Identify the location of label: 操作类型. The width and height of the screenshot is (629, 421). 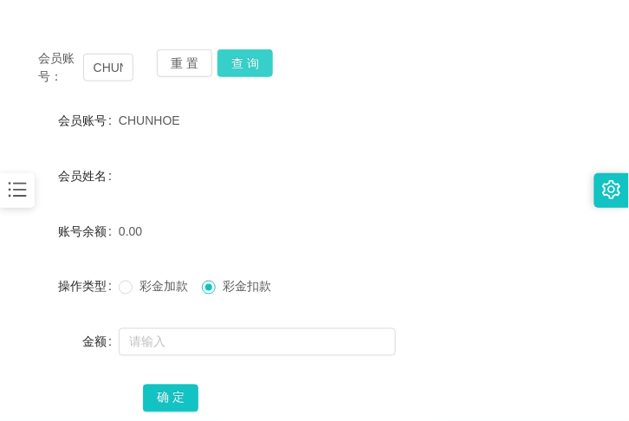
(88, 287).